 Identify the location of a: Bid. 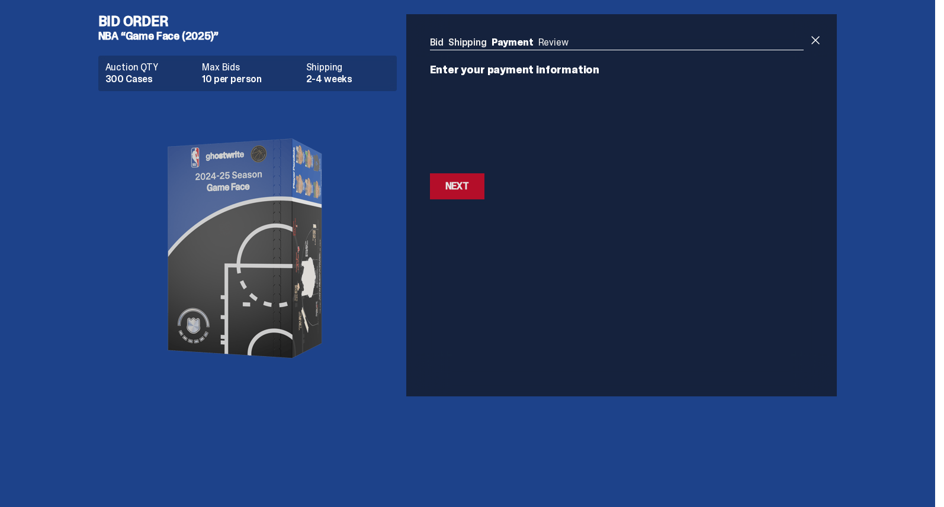
(437, 42).